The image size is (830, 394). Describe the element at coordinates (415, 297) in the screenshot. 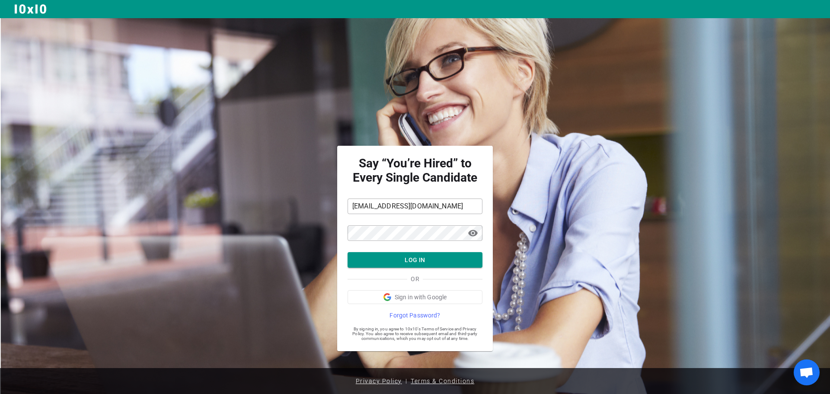

I see `button: Sign in with Google` at that location.